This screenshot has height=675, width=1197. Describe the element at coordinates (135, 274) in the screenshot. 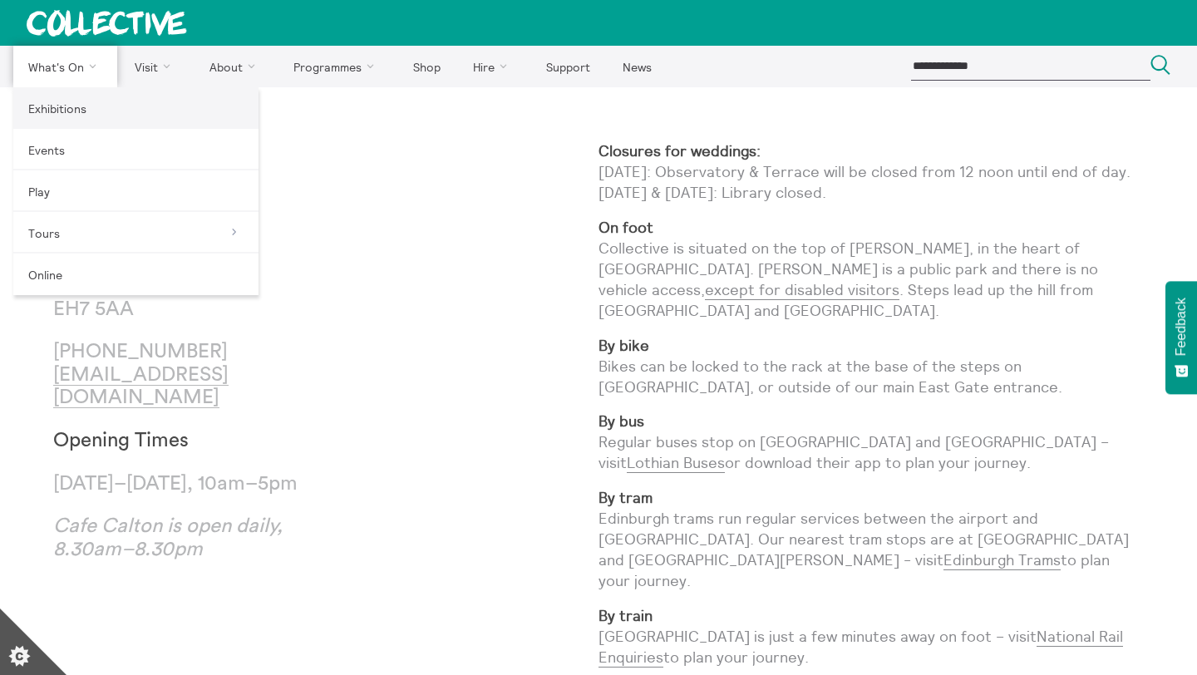

I see `a: Online` at that location.